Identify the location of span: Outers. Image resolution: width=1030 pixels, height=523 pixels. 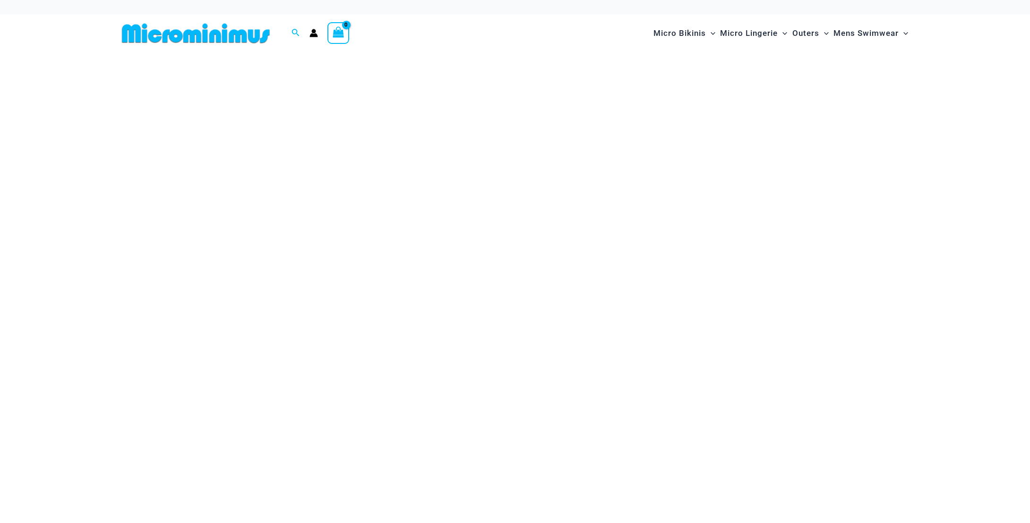
(805, 33).